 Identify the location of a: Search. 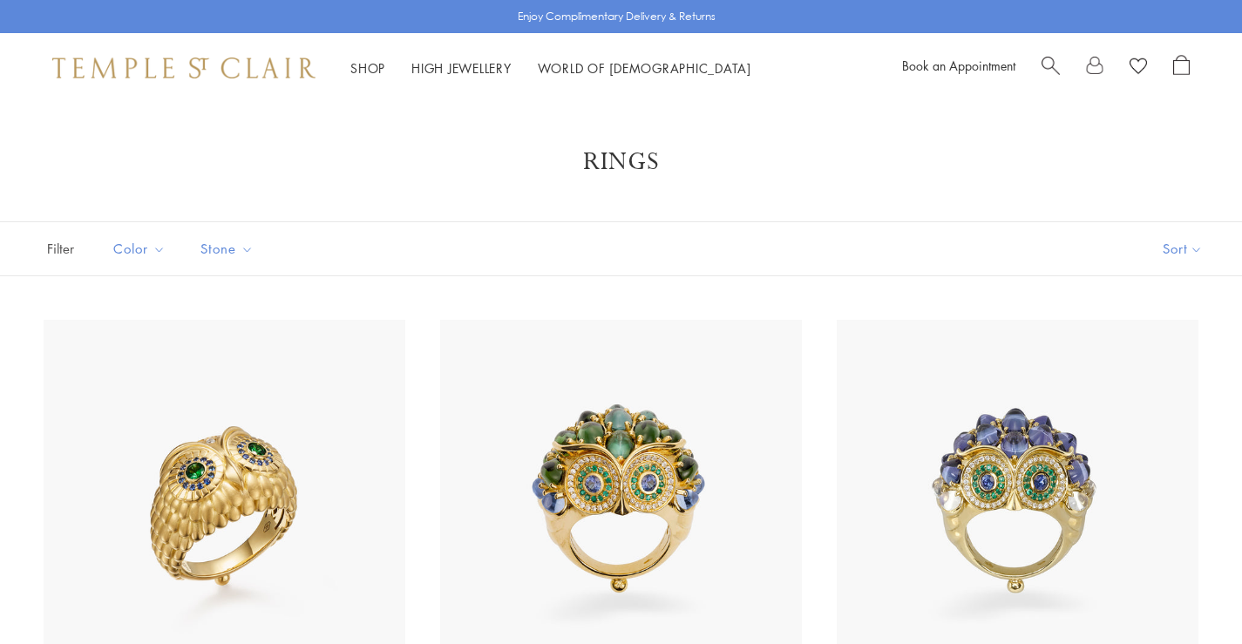
(1050, 68).